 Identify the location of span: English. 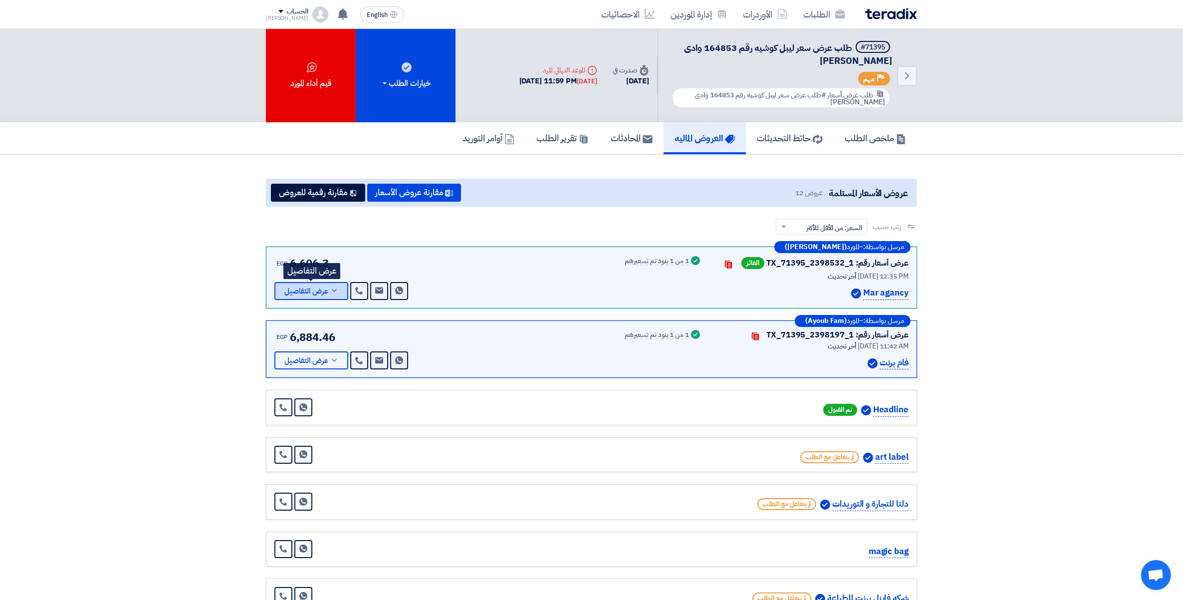
(377, 15).